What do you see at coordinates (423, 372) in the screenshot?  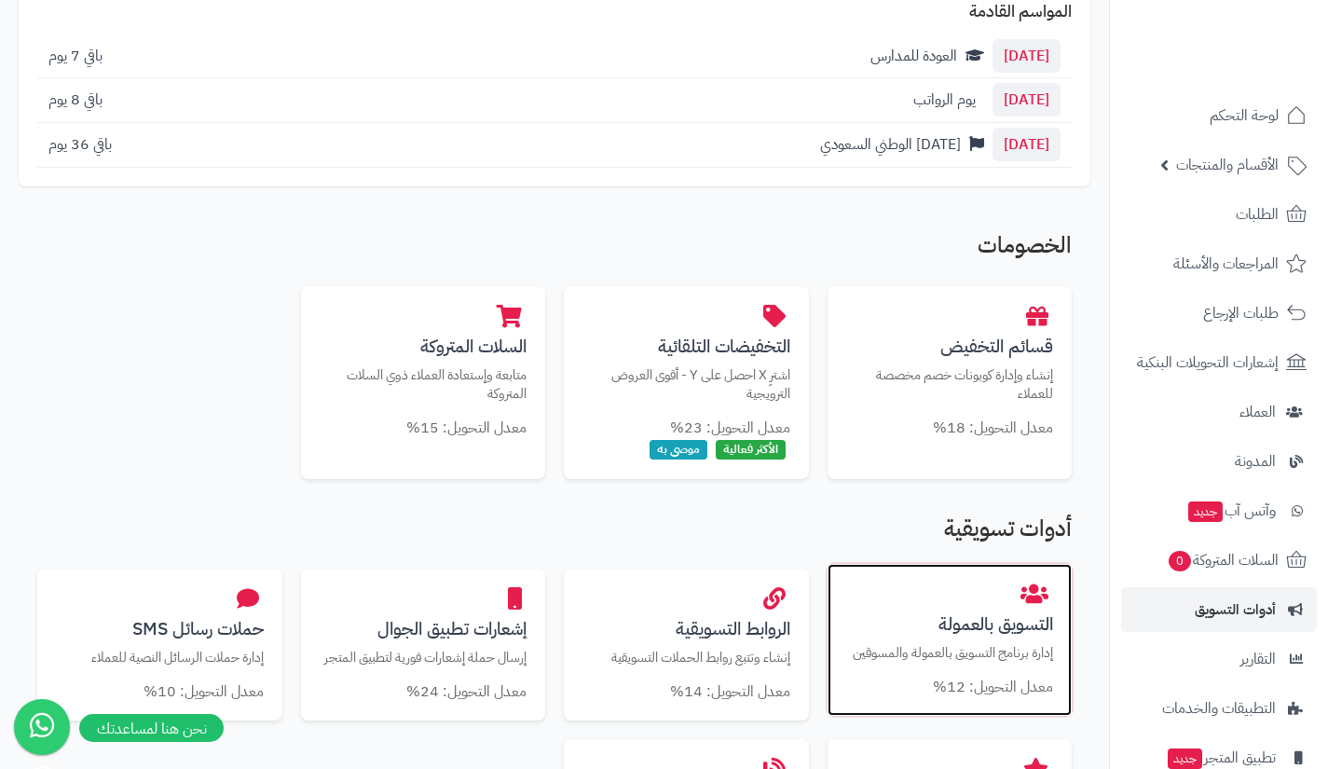 I see `a: السلات المتروكةمتابعة وإستعادة العملاء ذوي السلات المتروكة معدل التحويل: 15%` at bounding box center [423, 372].